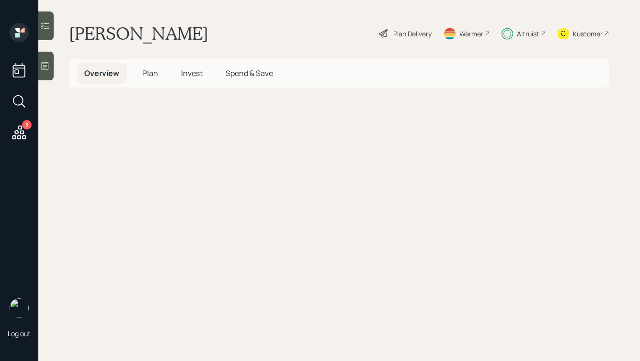 Image resolution: width=640 pixels, height=361 pixels. I want to click on div: Kustomer, so click(587, 34).